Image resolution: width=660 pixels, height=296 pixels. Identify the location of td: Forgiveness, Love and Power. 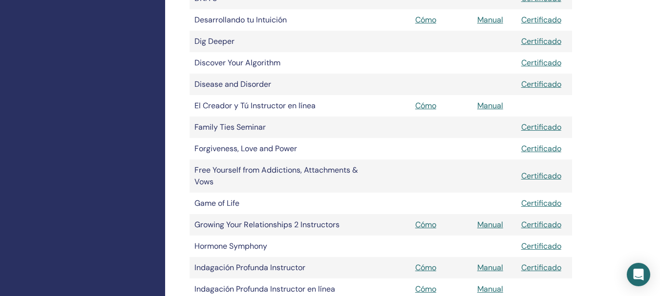
(277, 149).